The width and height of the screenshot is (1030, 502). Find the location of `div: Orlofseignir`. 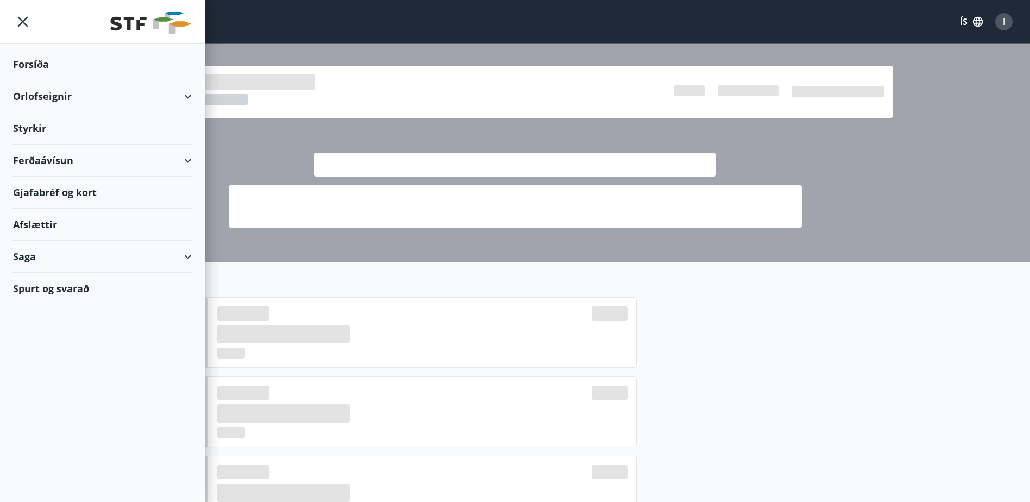

div: Orlofseignir is located at coordinates (102, 96).